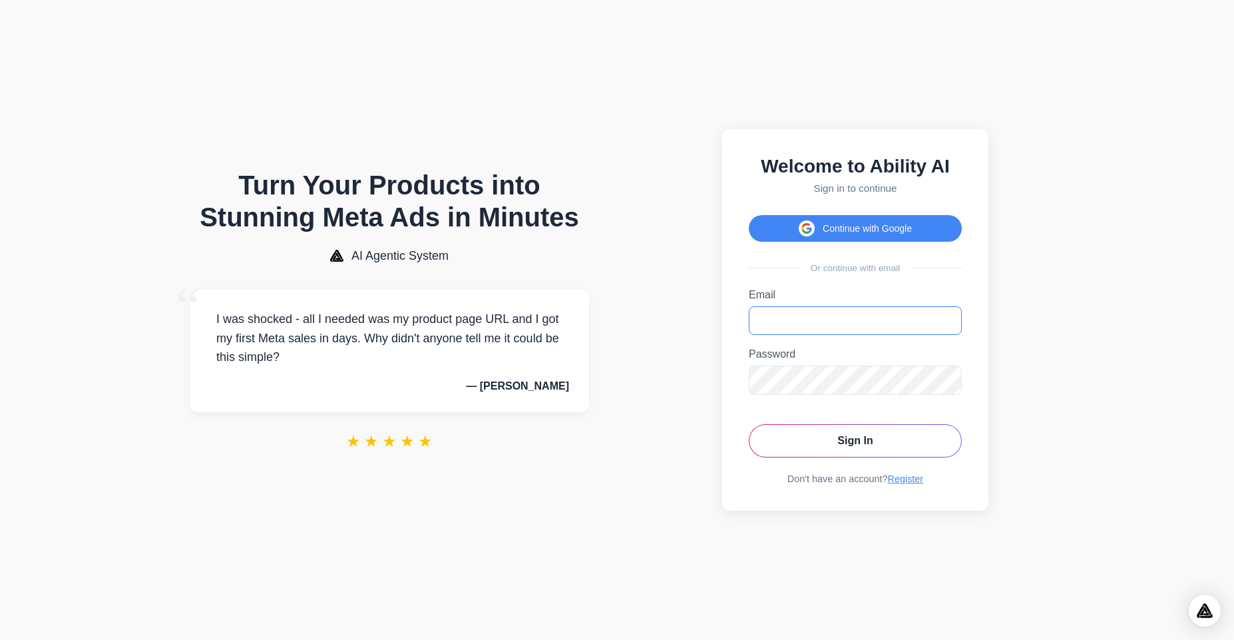 This screenshot has width=1234, height=640. Describe the element at coordinates (855, 268) in the screenshot. I see `div: Or continue with email` at that location.